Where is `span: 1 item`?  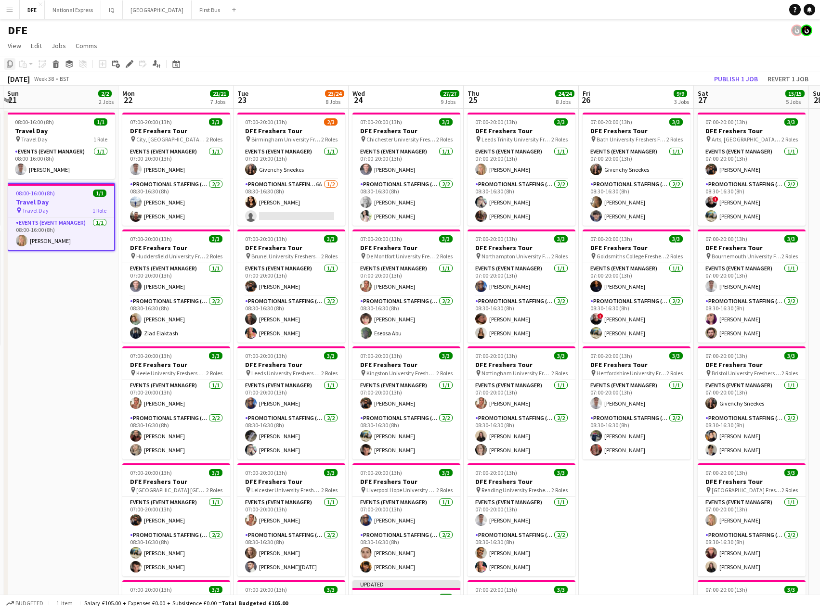
span: 1 item is located at coordinates (65, 603).